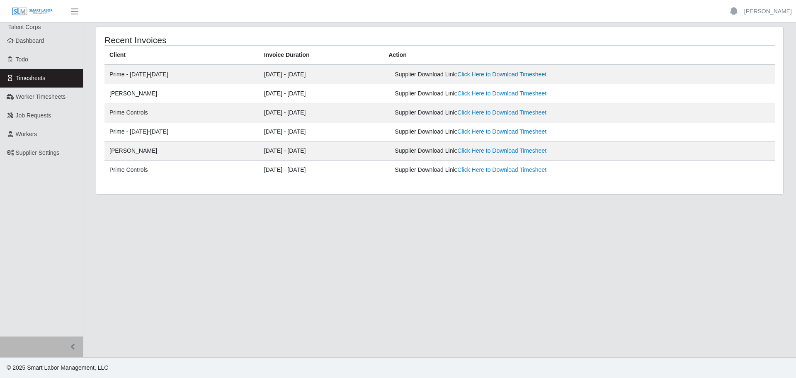 The width and height of the screenshot is (796, 378). I want to click on th: Invoice Duration, so click(321, 55).